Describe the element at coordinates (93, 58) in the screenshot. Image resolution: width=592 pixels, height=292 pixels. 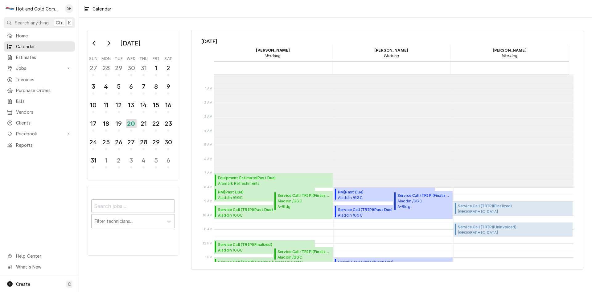
I see `th: Sunday` at that location.